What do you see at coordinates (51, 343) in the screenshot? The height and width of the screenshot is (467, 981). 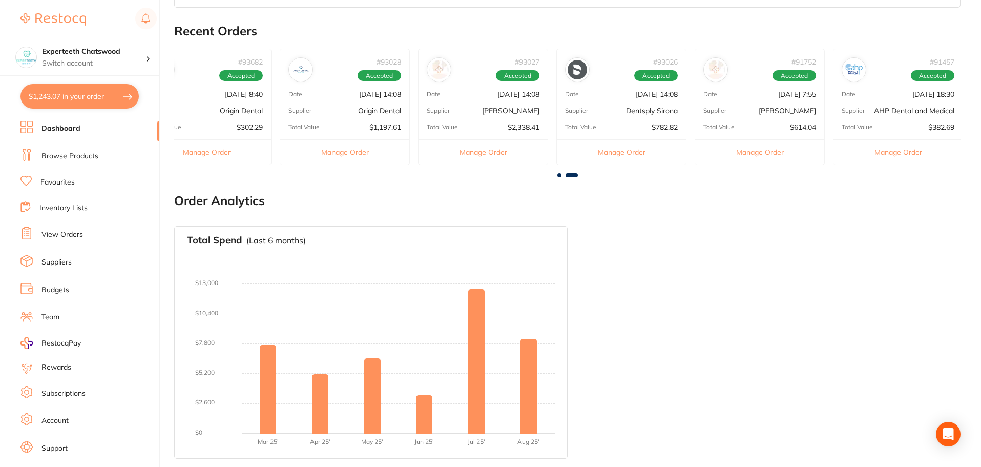 I see `a: RestocqPay` at bounding box center [51, 343].